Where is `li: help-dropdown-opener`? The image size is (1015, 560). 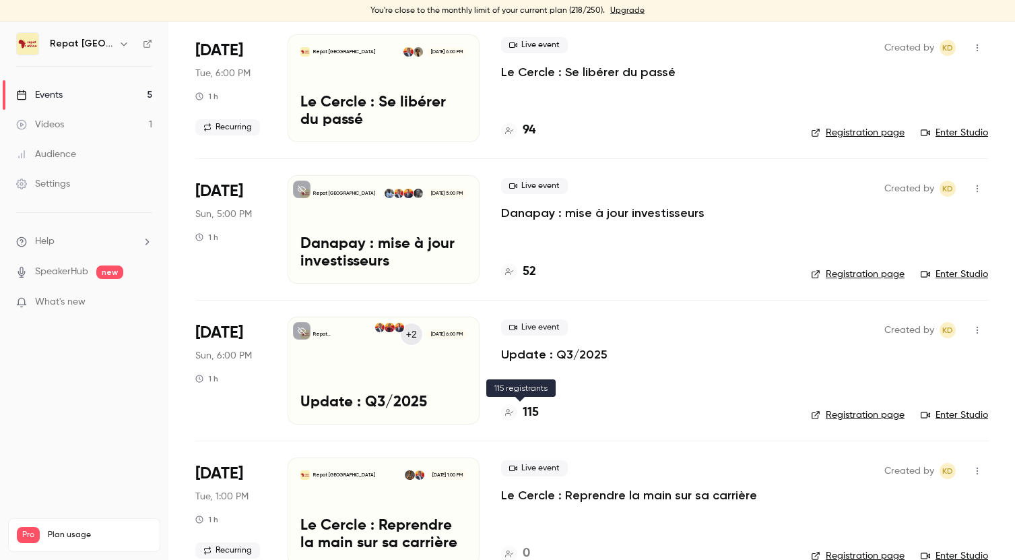 li: help-dropdown-opener is located at coordinates (84, 241).